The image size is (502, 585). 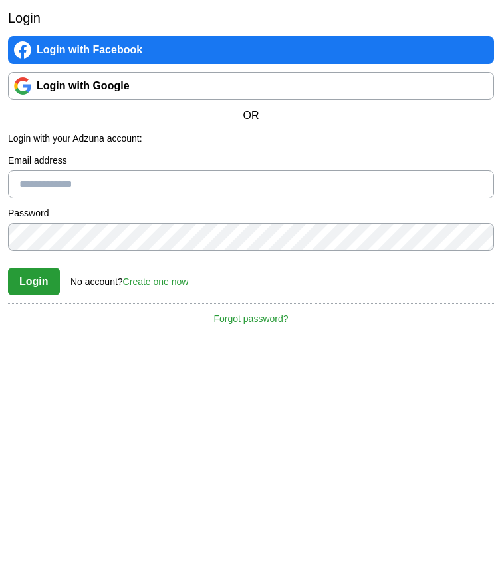 I want to click on h2: Login, so click(x=251, y=18).